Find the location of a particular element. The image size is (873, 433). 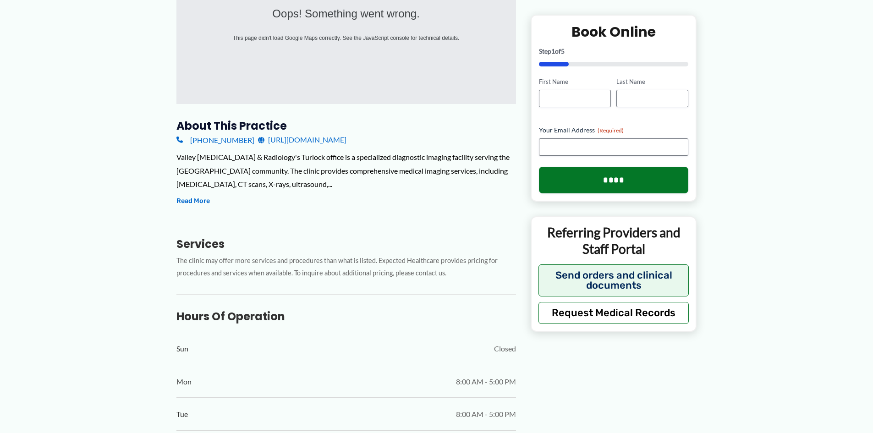

span: Tue is located at coordinates (182, 414).